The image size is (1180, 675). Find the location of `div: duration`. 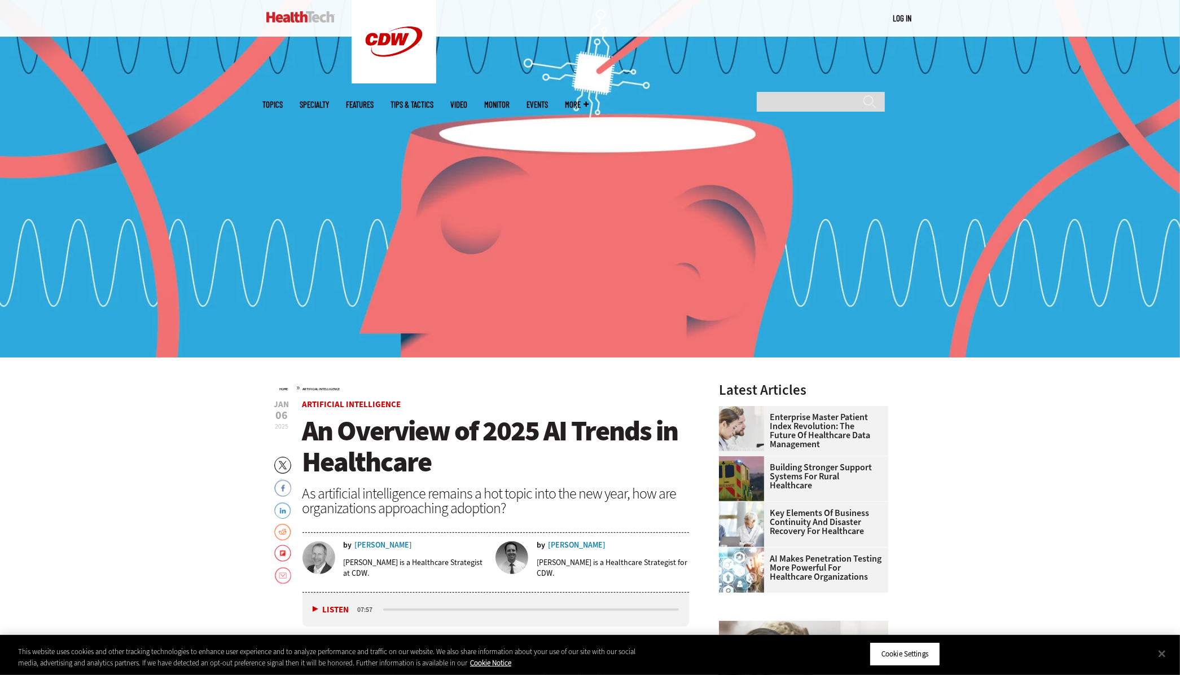

div: duration is located at coordinates (368, 610).